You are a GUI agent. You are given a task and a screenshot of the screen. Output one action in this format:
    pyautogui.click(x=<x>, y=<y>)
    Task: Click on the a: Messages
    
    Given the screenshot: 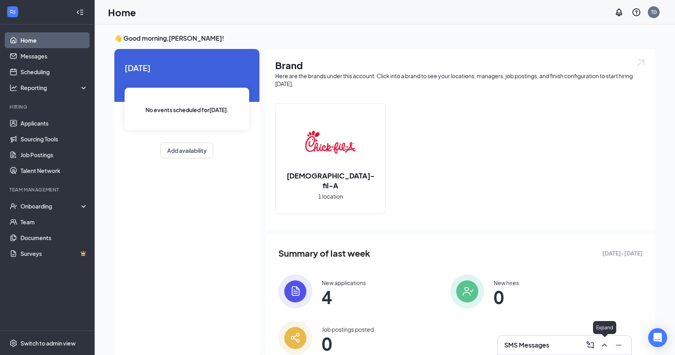 What is the action you would take?
    pyautogui.click(x=54, y=56)
    